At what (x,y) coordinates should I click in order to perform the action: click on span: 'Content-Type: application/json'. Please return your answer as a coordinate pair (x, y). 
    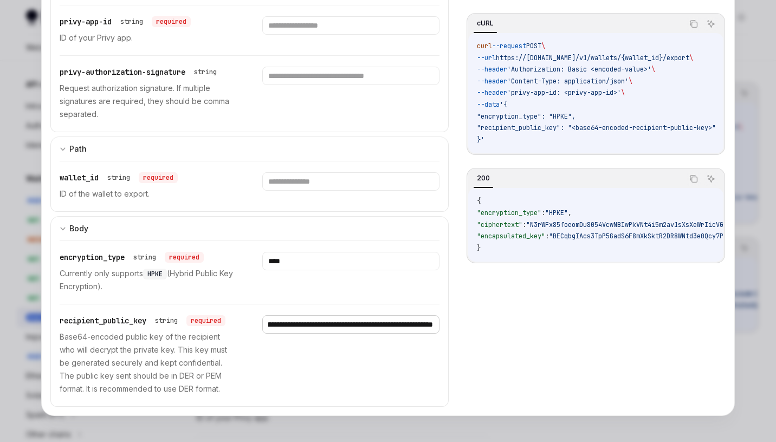
    Looking at the image, I should click on (568, 81).